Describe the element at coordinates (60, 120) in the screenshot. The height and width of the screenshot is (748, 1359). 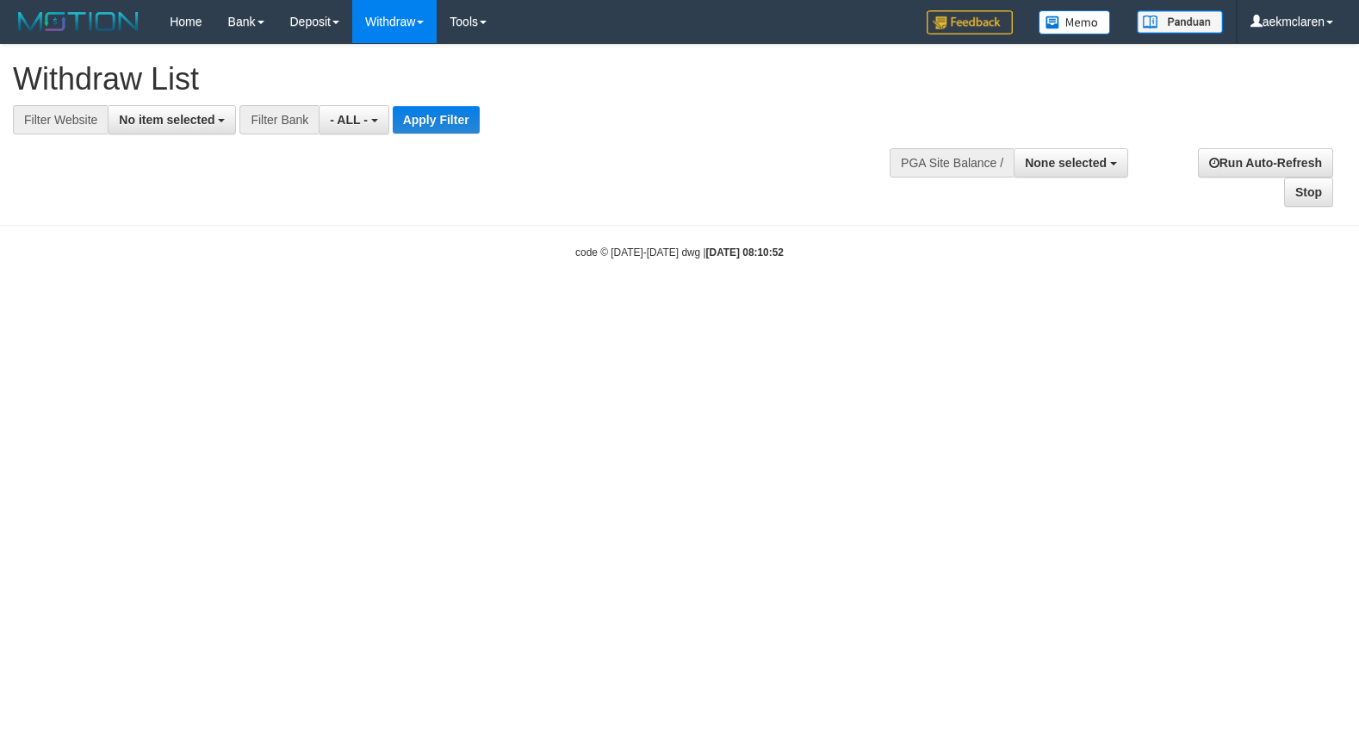
I see `div: Filter Website` at that location.